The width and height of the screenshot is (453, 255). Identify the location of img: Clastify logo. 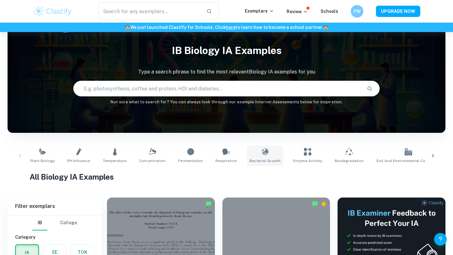
(53, 11).